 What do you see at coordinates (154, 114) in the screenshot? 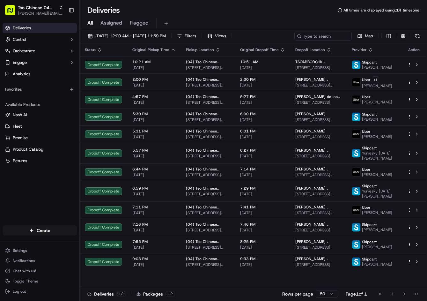
I see `span: 5:30 PM` at bounding box center [154, 114].